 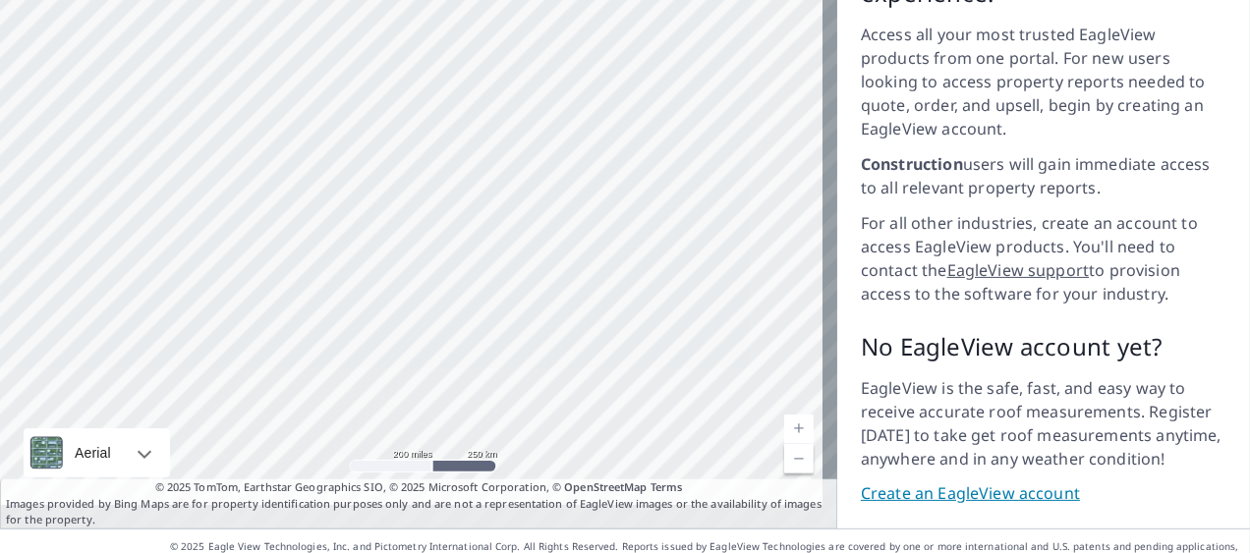 What do you see at coordinates (799, 459) in the screenshot?
I see `a: Current Level 5, Zoom Out` at bounding box center [799, 459].